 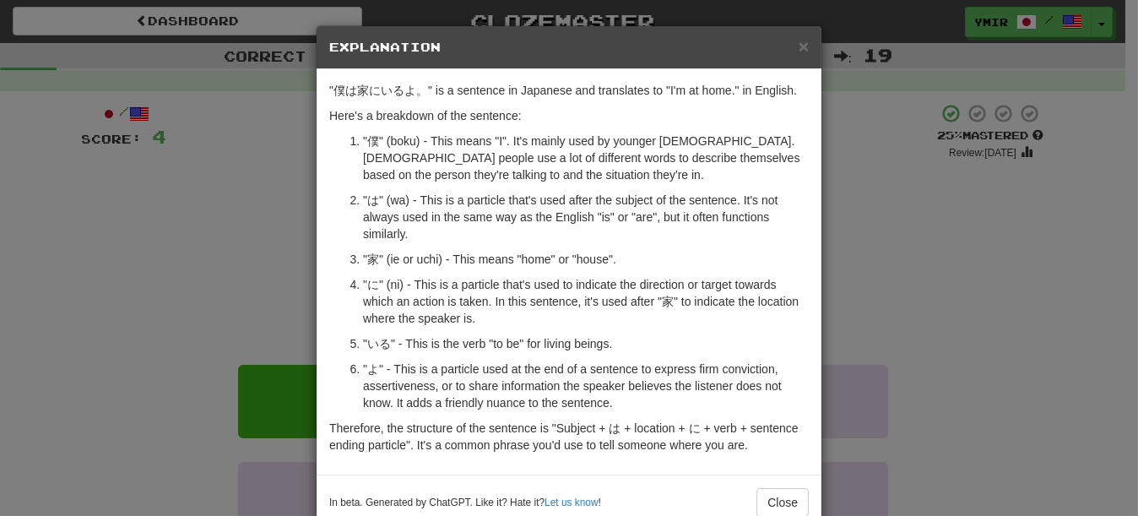 I want to click on p: "家" (ie or uchi) - This means "home" or "house"., so click(x=586, y=259).